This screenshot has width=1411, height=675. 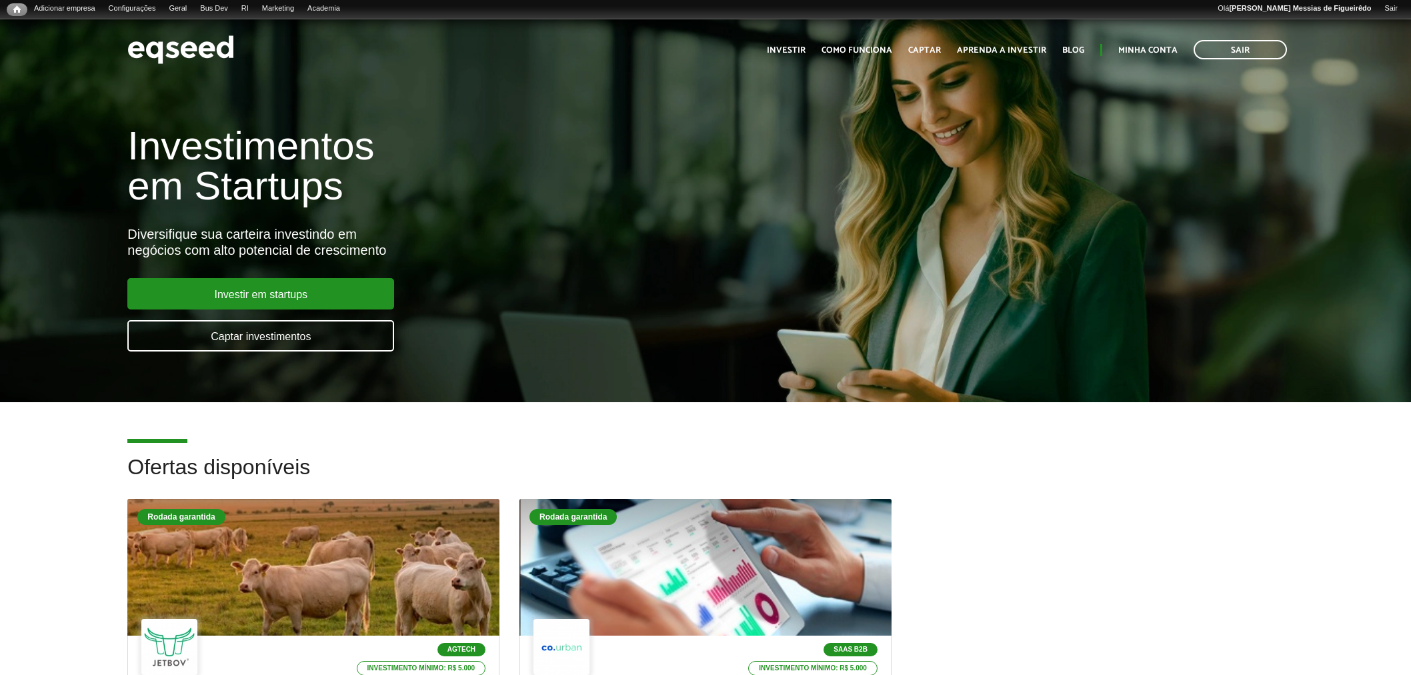 I want to click on a: Marketing, so click(x=278, y=9).